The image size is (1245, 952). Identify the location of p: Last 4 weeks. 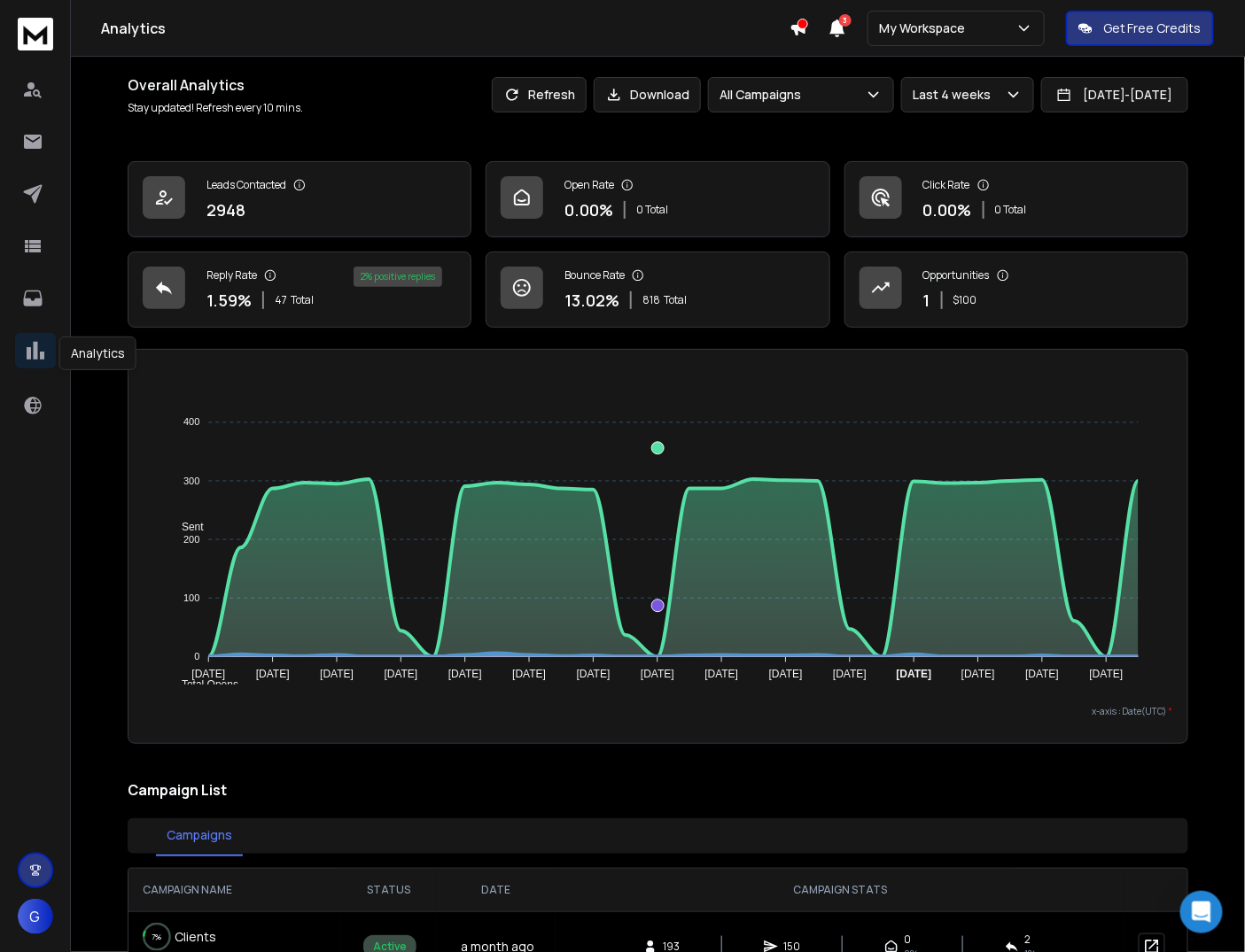
(955, 95).